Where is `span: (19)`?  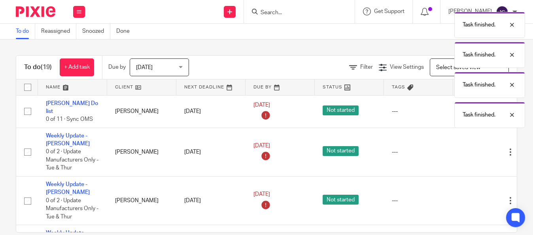 span: (19) is located at coordinates (46, 67).